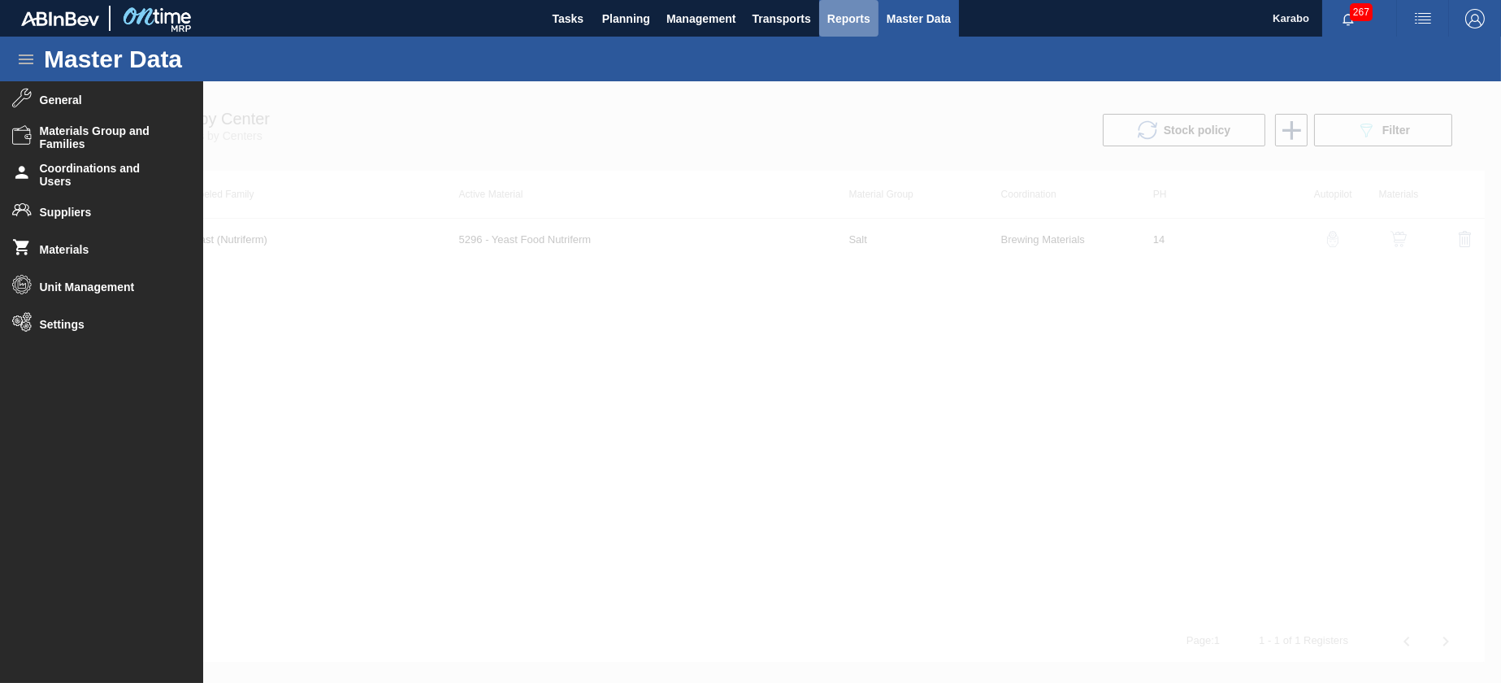 The image size is (1501, 683). I want to click on span: Reports, so click(849, 19).